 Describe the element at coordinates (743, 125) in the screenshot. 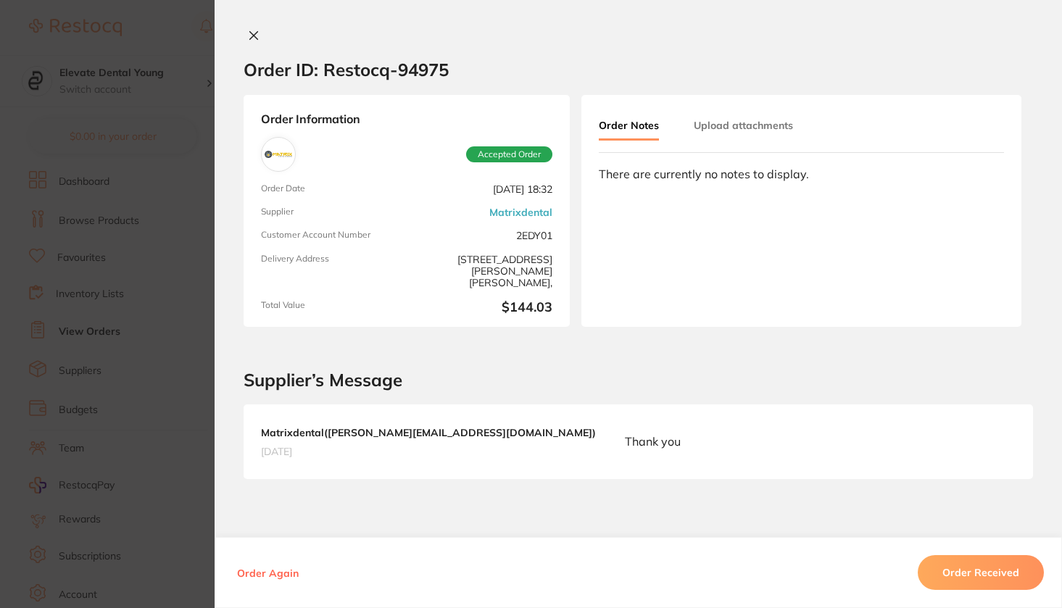

I see `button: Upload attachments` at that location.